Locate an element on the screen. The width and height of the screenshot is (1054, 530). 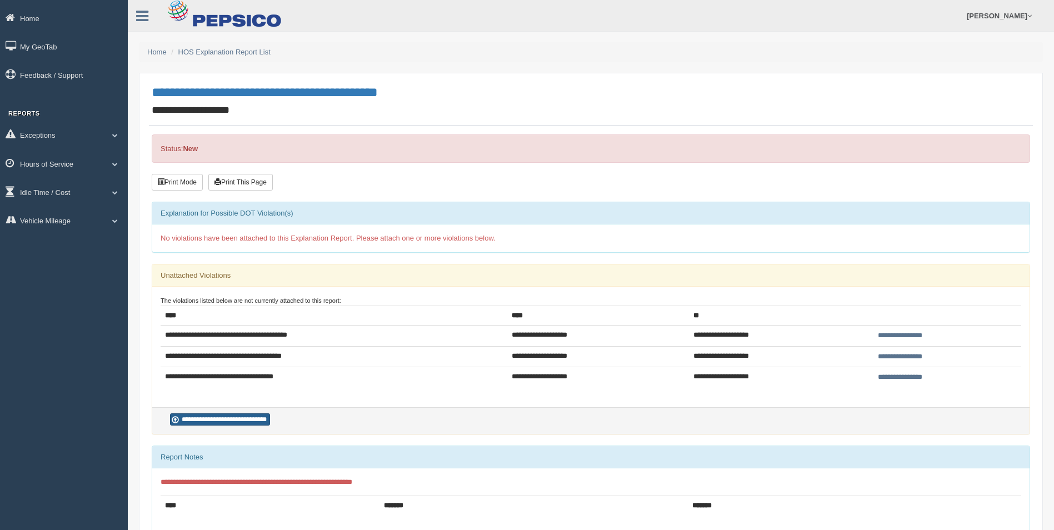
span: No violations have been attached to this Explanation Report. Please attach one or more violations... is located at coordinates (328, 238).